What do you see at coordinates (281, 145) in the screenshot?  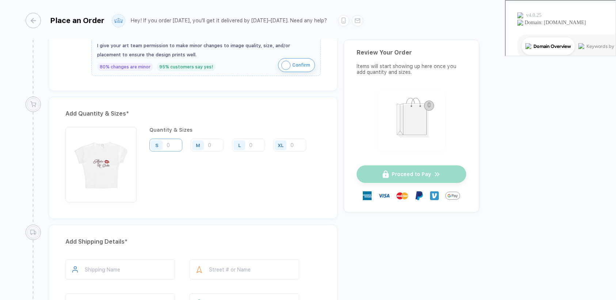 I see `div: XL` at bounding box center [281, 145].